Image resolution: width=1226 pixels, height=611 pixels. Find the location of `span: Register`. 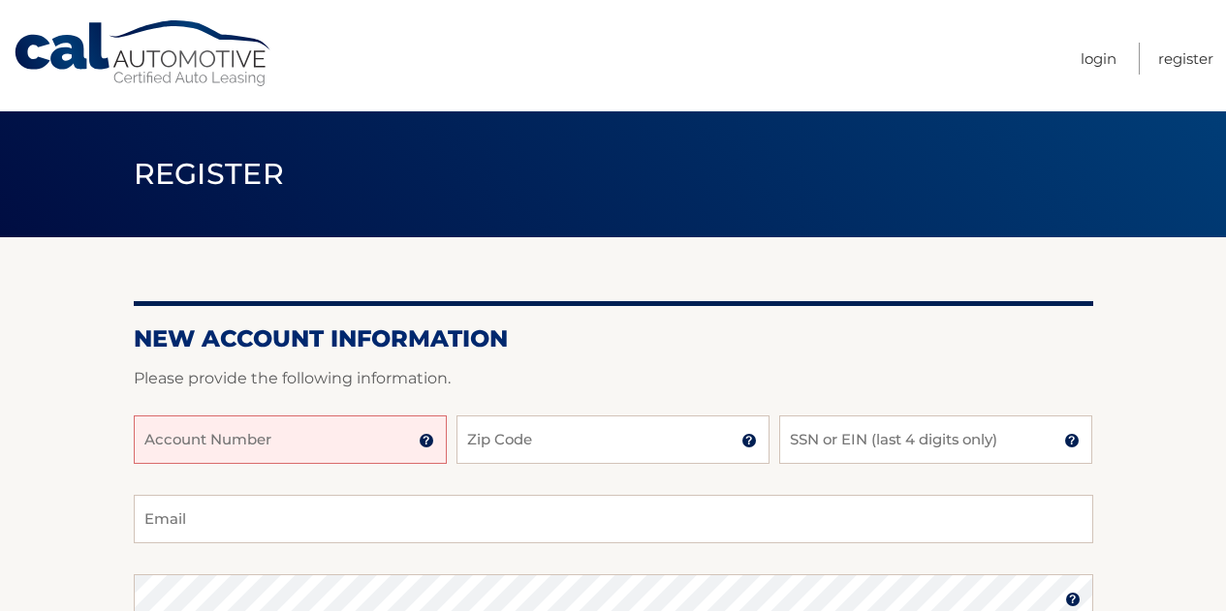

span: Register is located at coordinates (209, 173).